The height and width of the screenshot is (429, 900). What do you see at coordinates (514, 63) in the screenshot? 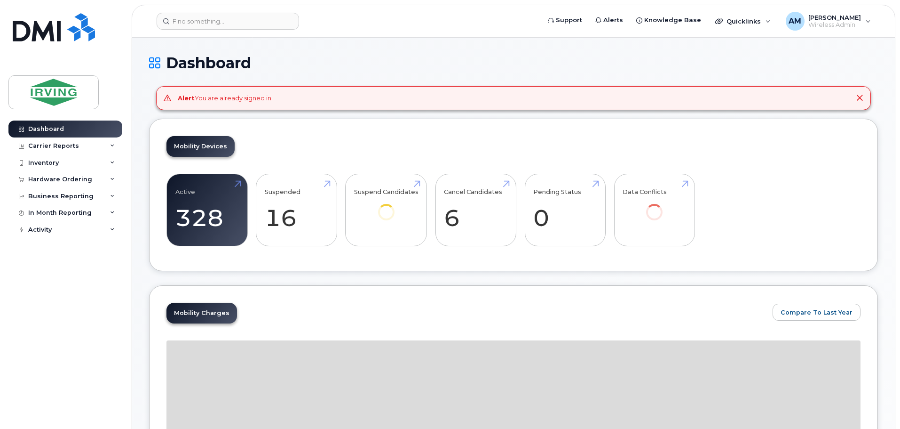
I see `h1: Dashboard` at bounding box center [514, 63].